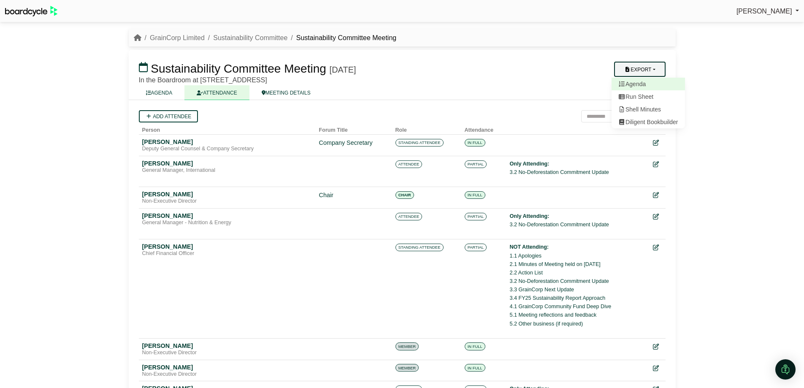 The image size is (804, 388). Describe the element at coordinates (786, 369) in the screenshot. I see `div: Open Intercom Messenger` at that location.